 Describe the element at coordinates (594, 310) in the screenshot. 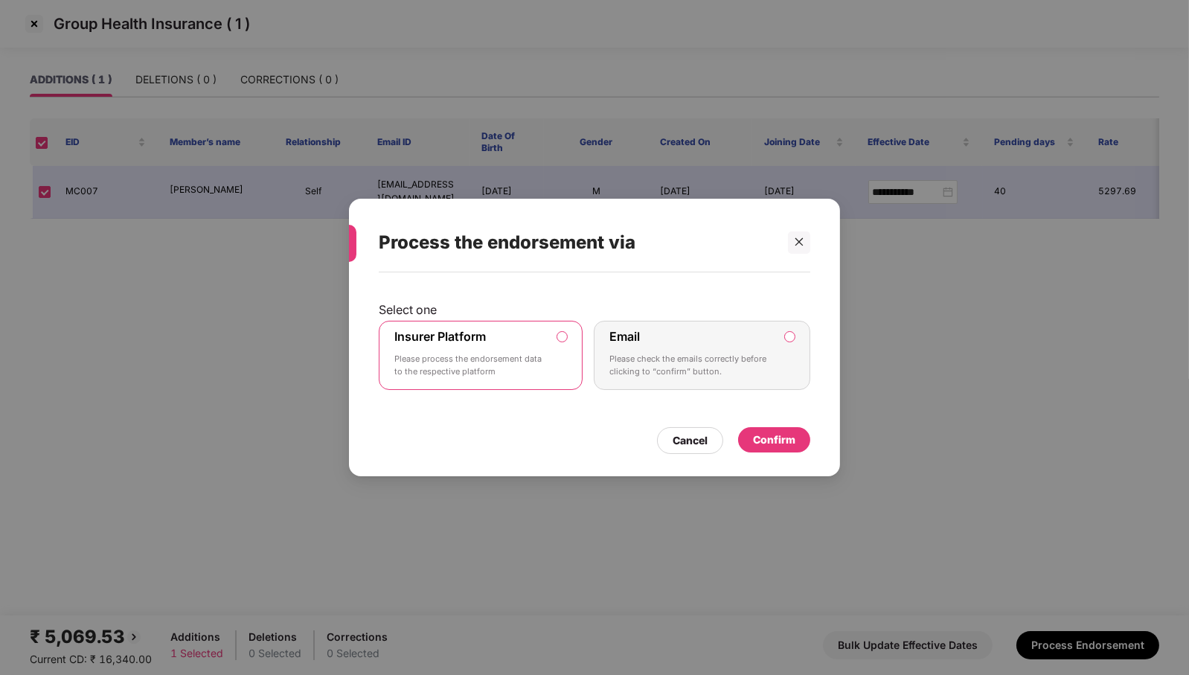

I see `p: Select one` at that location.